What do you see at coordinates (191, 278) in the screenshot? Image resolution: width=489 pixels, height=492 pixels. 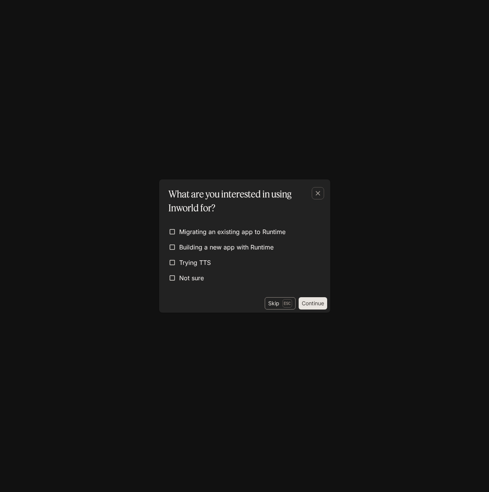 I see `span: Not sure` at bounding box center [191, 278].